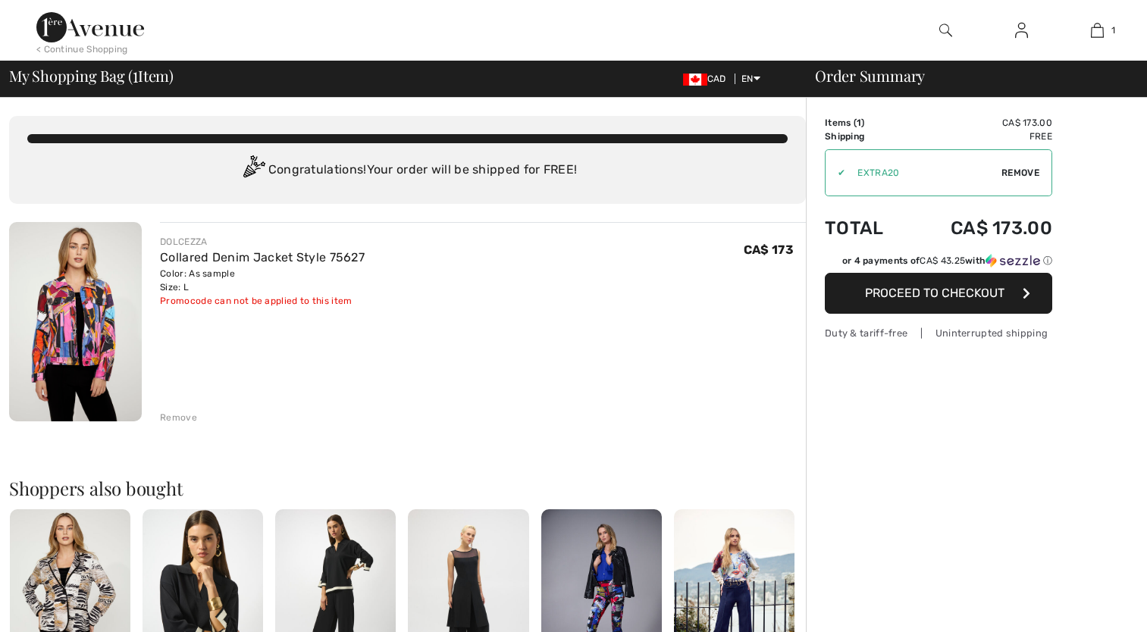 The height and width of the screenshot is (632, 1147). What do you see at coordinates (707, 79) in the screenshot?
I see `span: CAD` at bounding box center [707, 79].